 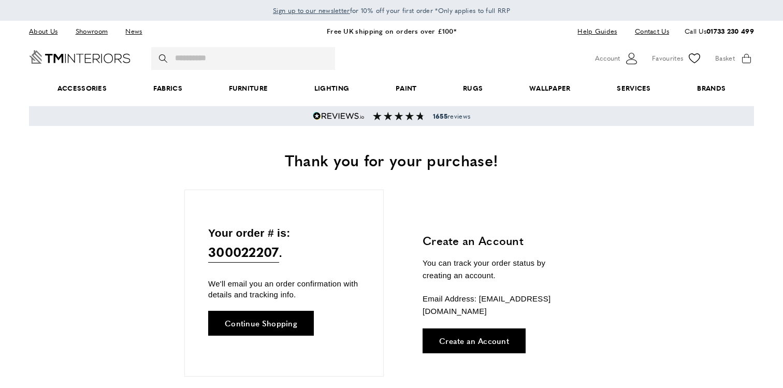 I want to click on a: Continue Shopping, so click(x=261, y=323).